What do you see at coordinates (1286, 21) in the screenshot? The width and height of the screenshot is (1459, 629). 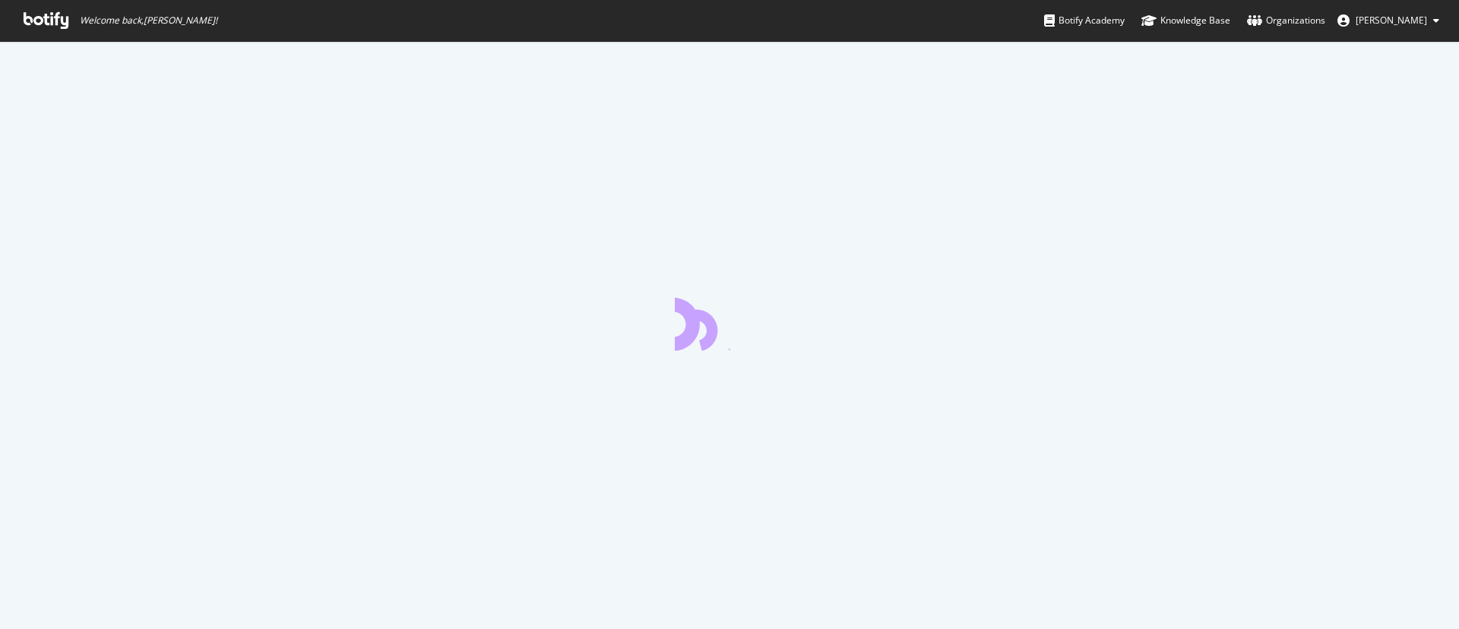 I see `div: Organizations` at bounding box center [1286, 21].